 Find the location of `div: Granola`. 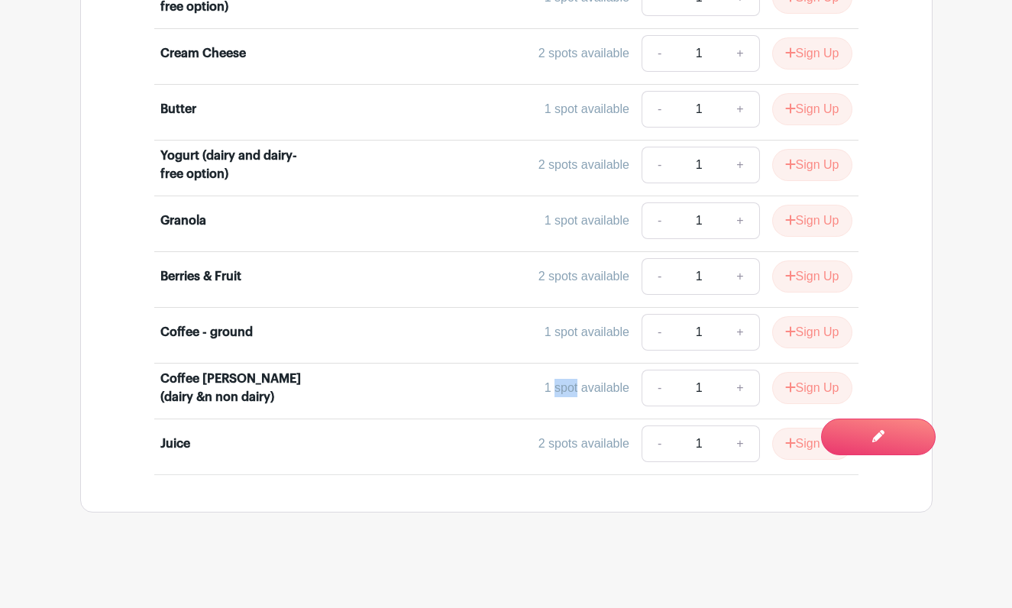

div: Granola is located at coordinates (183, 221).